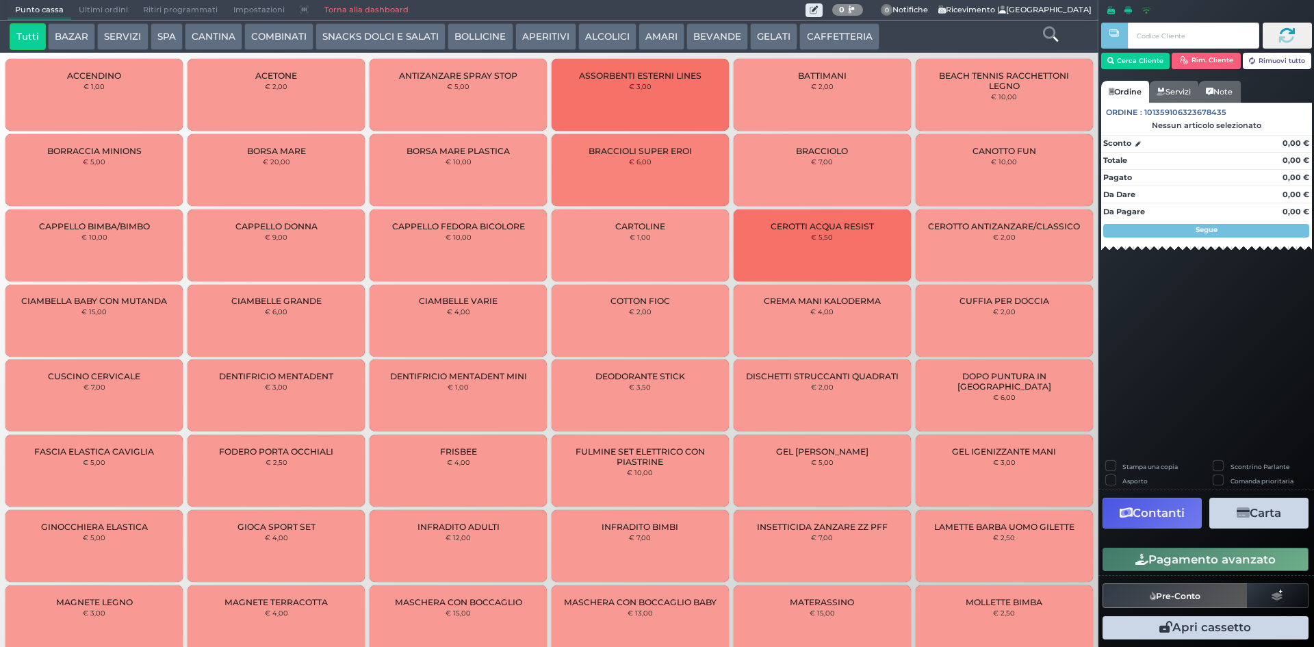  What do you see at coordinates (214, 37) in the screenshot?
I see `button: CANTINA` at bounding box center [214, 37].